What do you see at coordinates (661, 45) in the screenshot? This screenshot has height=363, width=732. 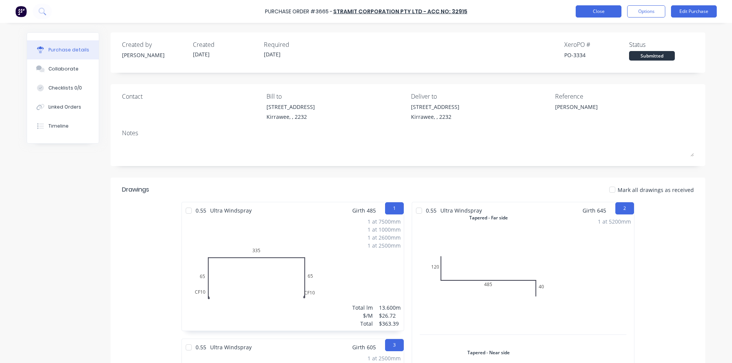 I see `div: Status` at bounding box center [661, 45].